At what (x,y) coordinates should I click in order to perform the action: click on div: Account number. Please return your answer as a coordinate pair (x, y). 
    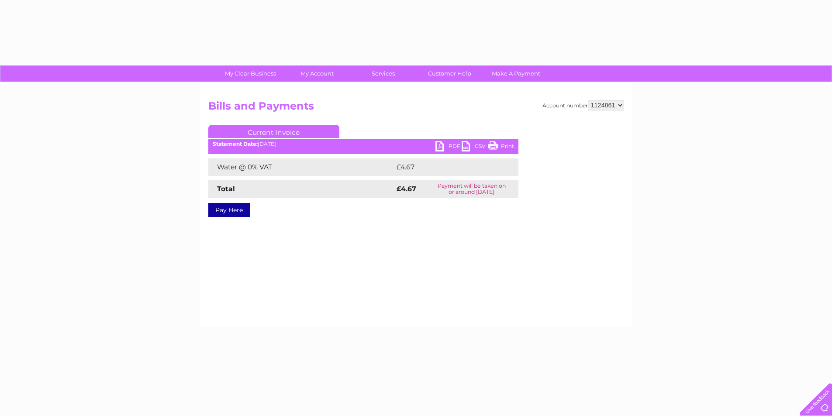
    Looking at the image, I should click on (583, 105).